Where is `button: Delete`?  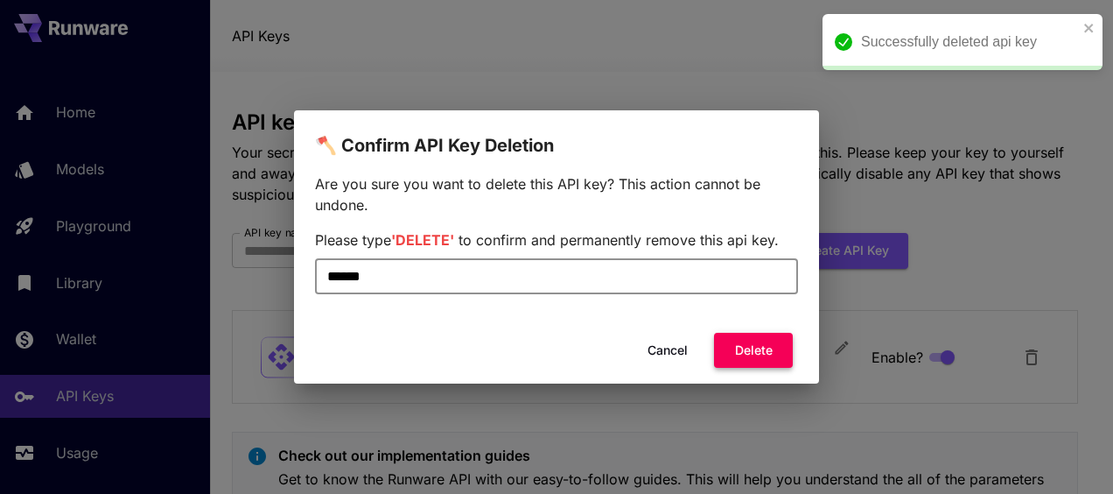
button: Delete is located at coordinates (754, 350).